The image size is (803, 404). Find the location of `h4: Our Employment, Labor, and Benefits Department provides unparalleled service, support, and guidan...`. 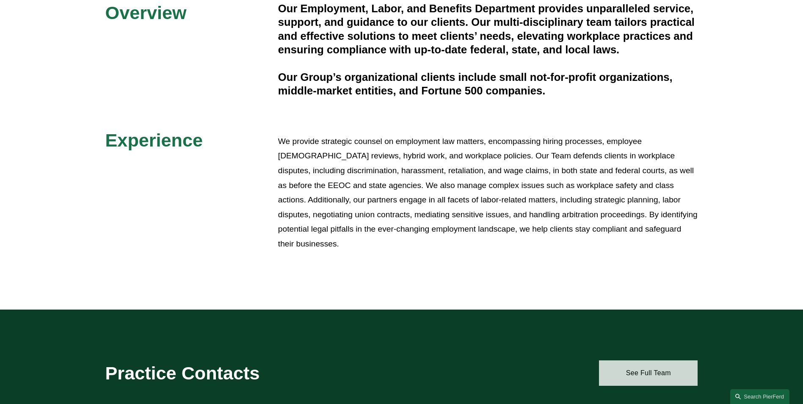

h4: Our Employment, Labor, and Benefits Department provides unparalleled service, support, and guidan... is located at coordinates (488, 29).